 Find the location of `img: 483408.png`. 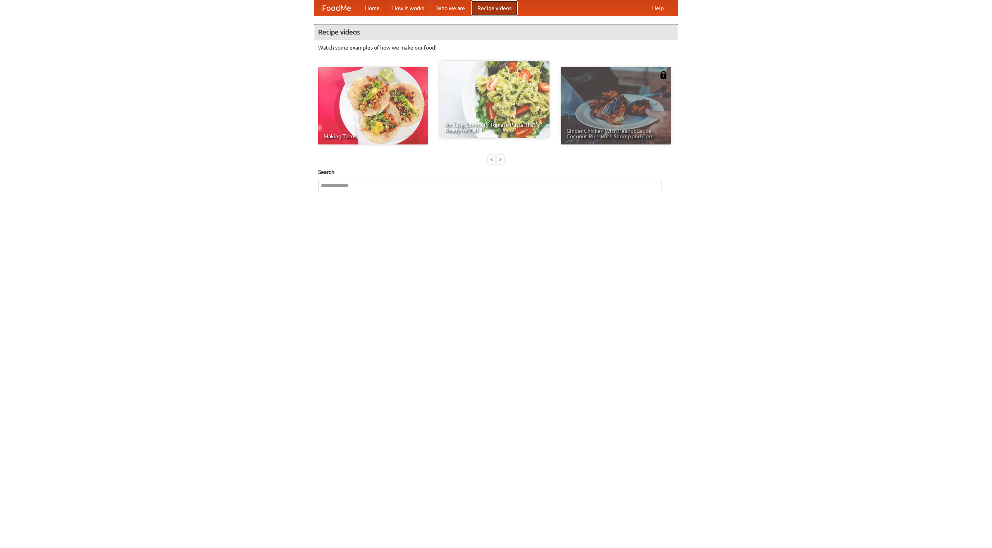

img: 483408.png is located at coordinates (663, 75).